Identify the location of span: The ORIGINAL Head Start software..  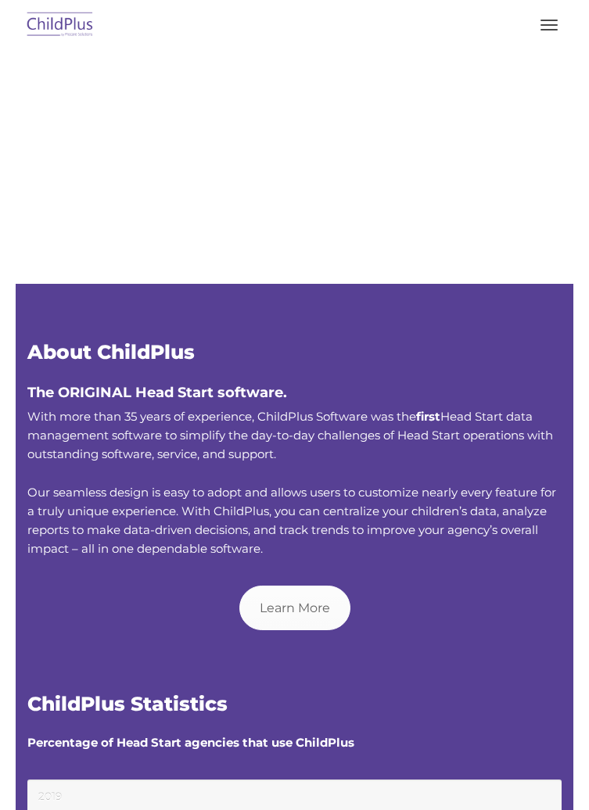
(157, 393).